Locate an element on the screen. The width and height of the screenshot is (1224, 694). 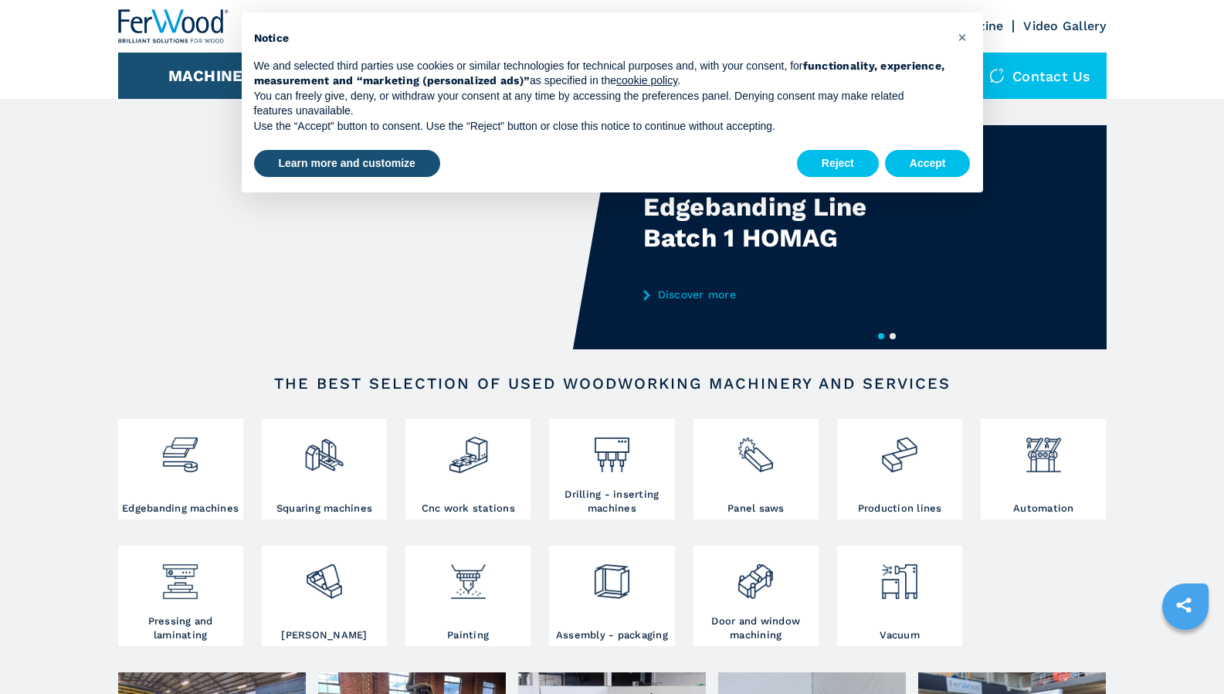
button: Machines is located at coordinates (211, 76).